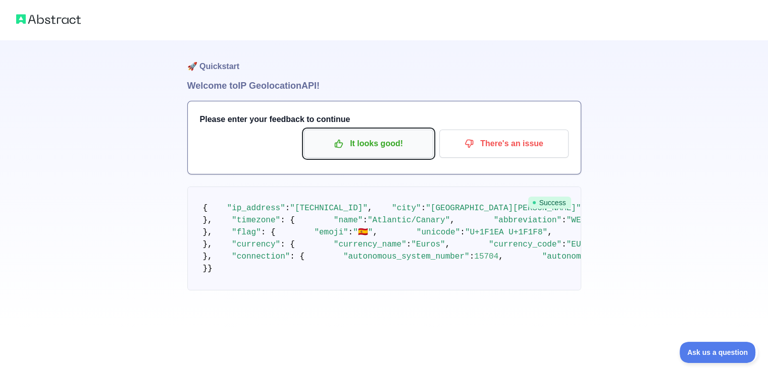 The width and height of the screenshot is (768, 368). What do you see at coordinates (438, 233) in the screenshot?
I see `span: "unicode"` at bounding box center [438, 233].